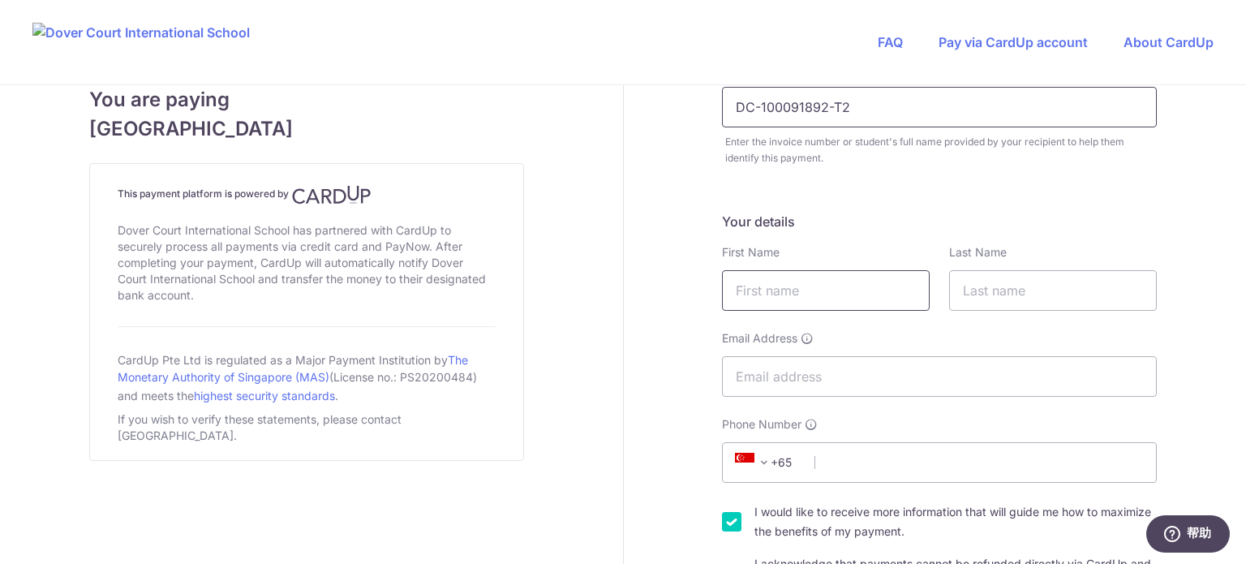 The height and width of the screenshot is (564, 1246). What do you see at coordinates (956, 522) in the screenshot?
I see `label: I would like to receive more information that will guide me how to maximize the benefits of my pa...` at bounding box center [956, 522].